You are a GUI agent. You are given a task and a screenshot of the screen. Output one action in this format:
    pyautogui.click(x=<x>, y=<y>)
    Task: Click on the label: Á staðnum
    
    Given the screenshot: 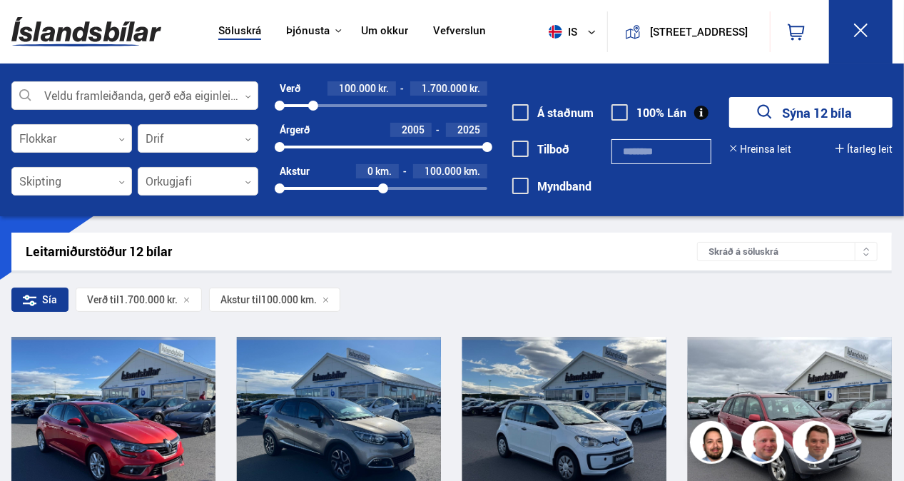 What is the action you would take?
    pyautogui.click(x=553, y=113)
    